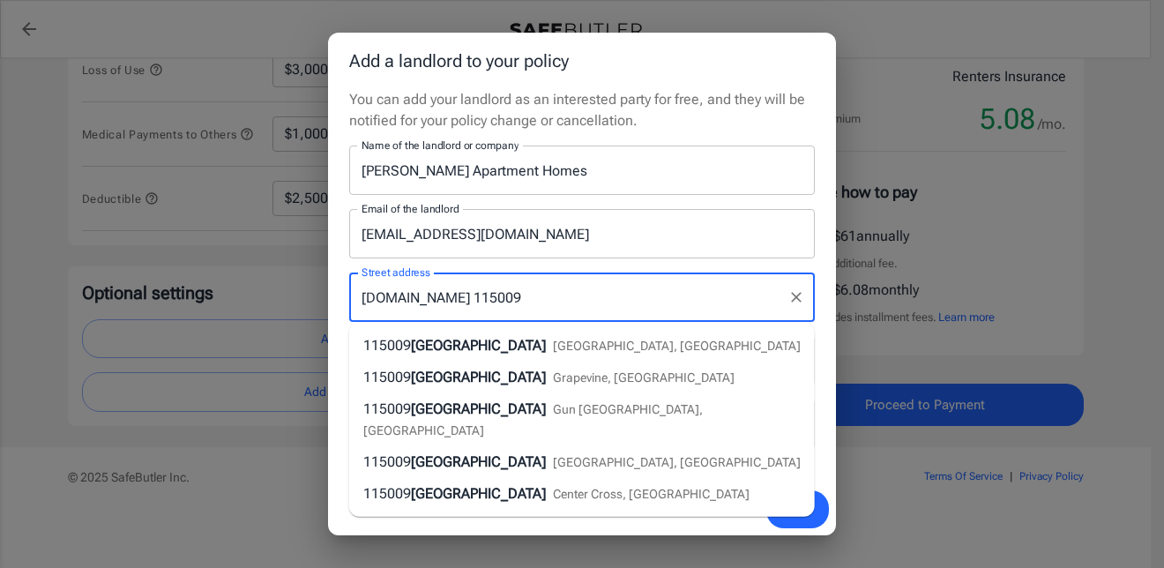 The image size is (1164, 568). What do you see at coordinates (582, 61) in the screenshot?
I see `h2: Add a landlord to your policy` at bounding box center [582, 61].